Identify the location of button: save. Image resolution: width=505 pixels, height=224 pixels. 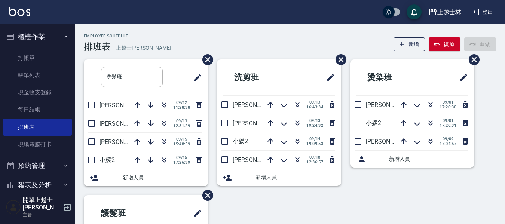
(414, 12).